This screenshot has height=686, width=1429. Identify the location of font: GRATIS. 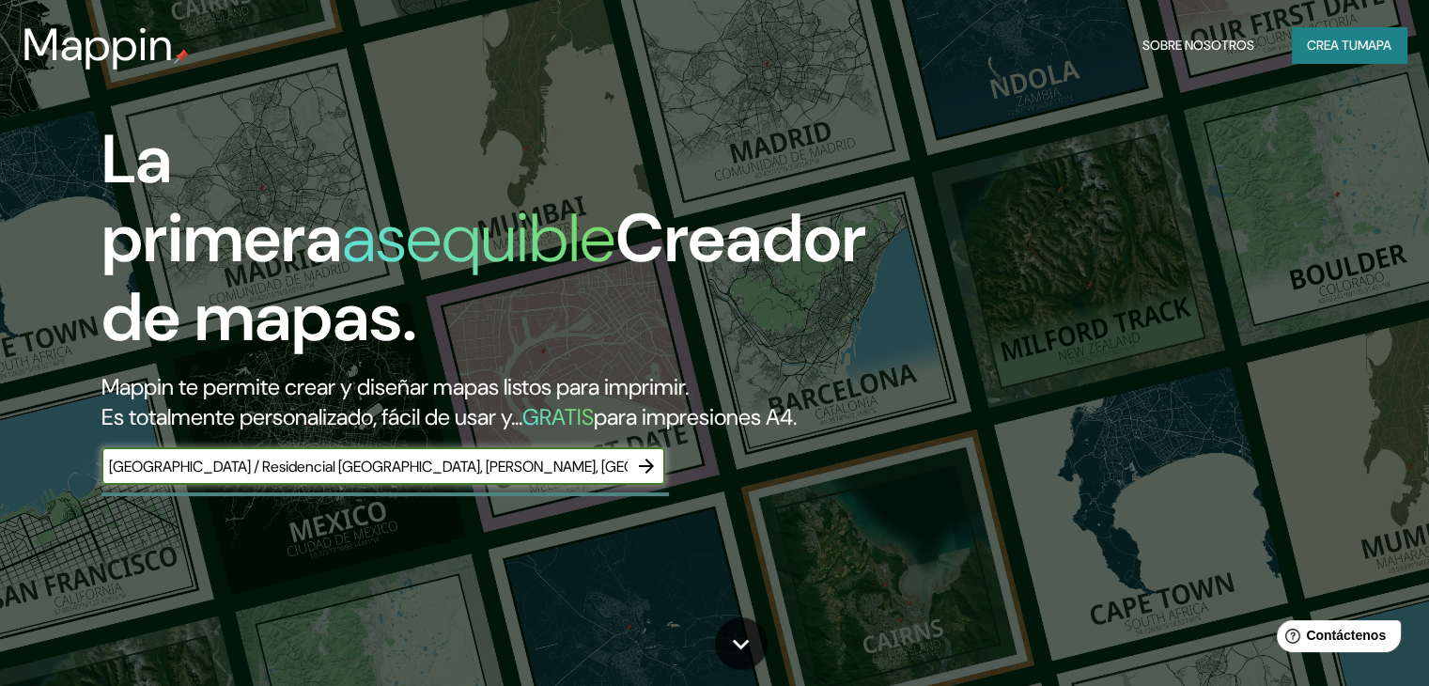
(558, 416).